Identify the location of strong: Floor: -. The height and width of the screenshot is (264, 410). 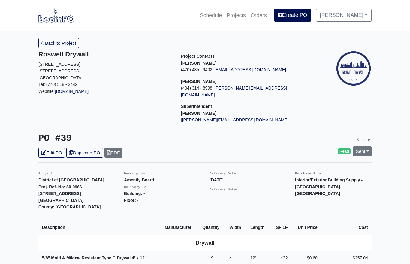
(131, 200).